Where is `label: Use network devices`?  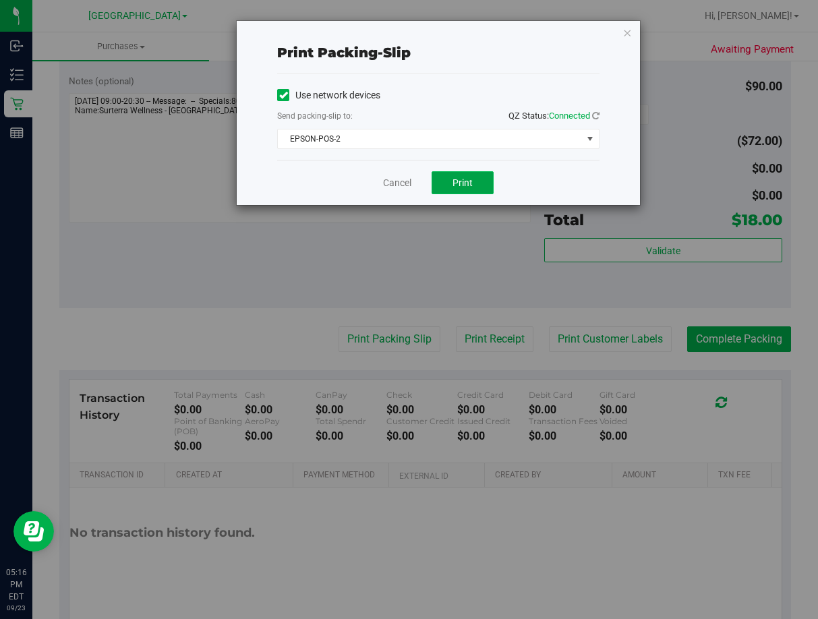 label: Use network devices is located at coordinates (329, 95).